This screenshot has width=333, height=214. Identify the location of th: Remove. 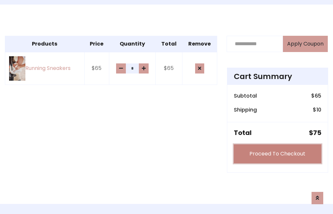
(199, 44).